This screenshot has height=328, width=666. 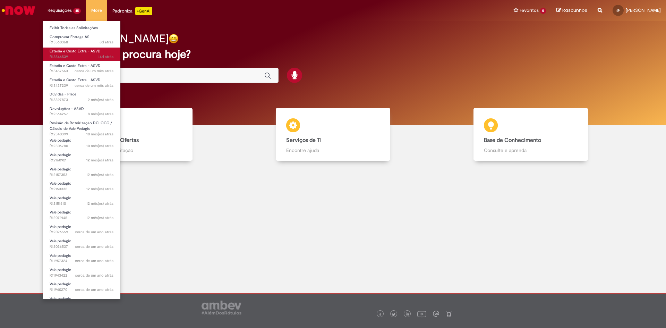 What do you see at coordinates (530, 150) in the screenshot?
I see `p: Consulte e aprenda` at bounding box center [530, 150].